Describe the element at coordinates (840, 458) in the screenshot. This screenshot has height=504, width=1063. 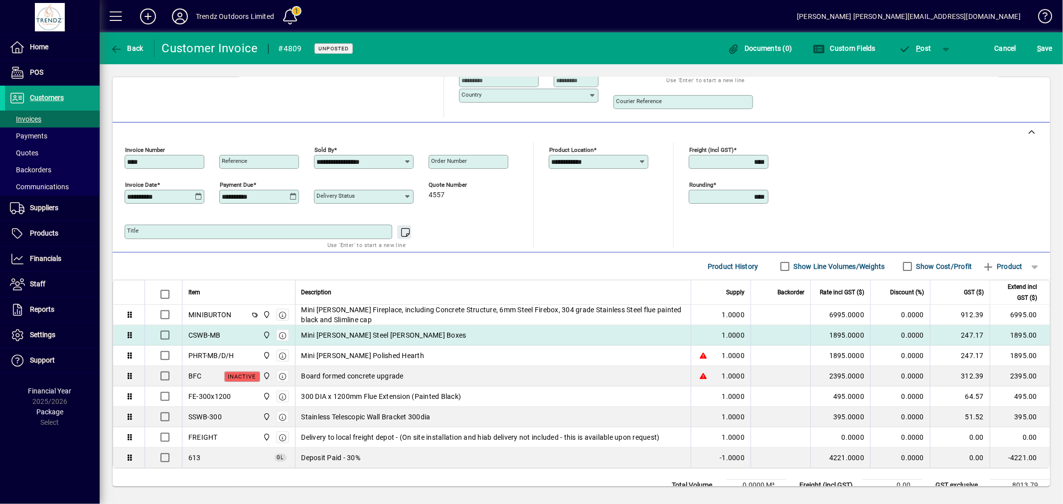
I see `div: 4221.0000` at that location.